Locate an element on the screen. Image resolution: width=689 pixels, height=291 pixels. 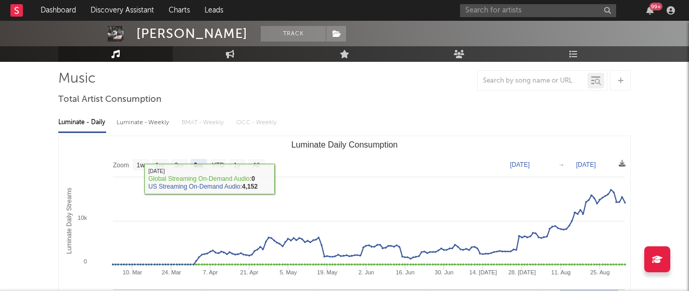
text: 30. Jun is located at coordinates (444, 273).